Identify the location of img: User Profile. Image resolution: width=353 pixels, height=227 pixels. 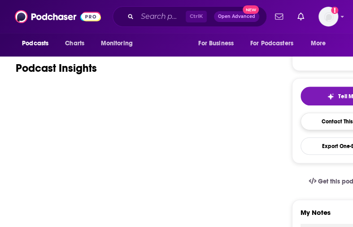
(328, 17).